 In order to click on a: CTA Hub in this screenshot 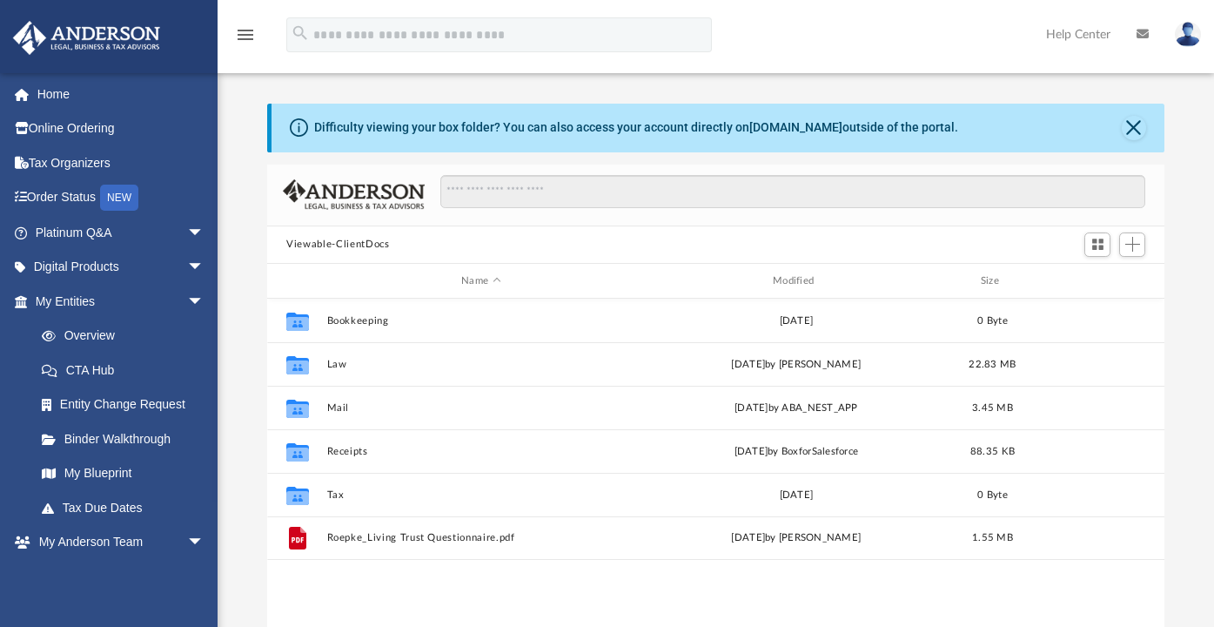, I will do `click(127, 370)`.